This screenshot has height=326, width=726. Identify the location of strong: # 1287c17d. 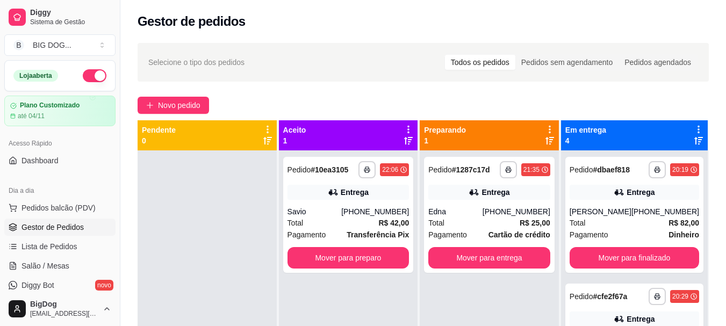
(471, 170).